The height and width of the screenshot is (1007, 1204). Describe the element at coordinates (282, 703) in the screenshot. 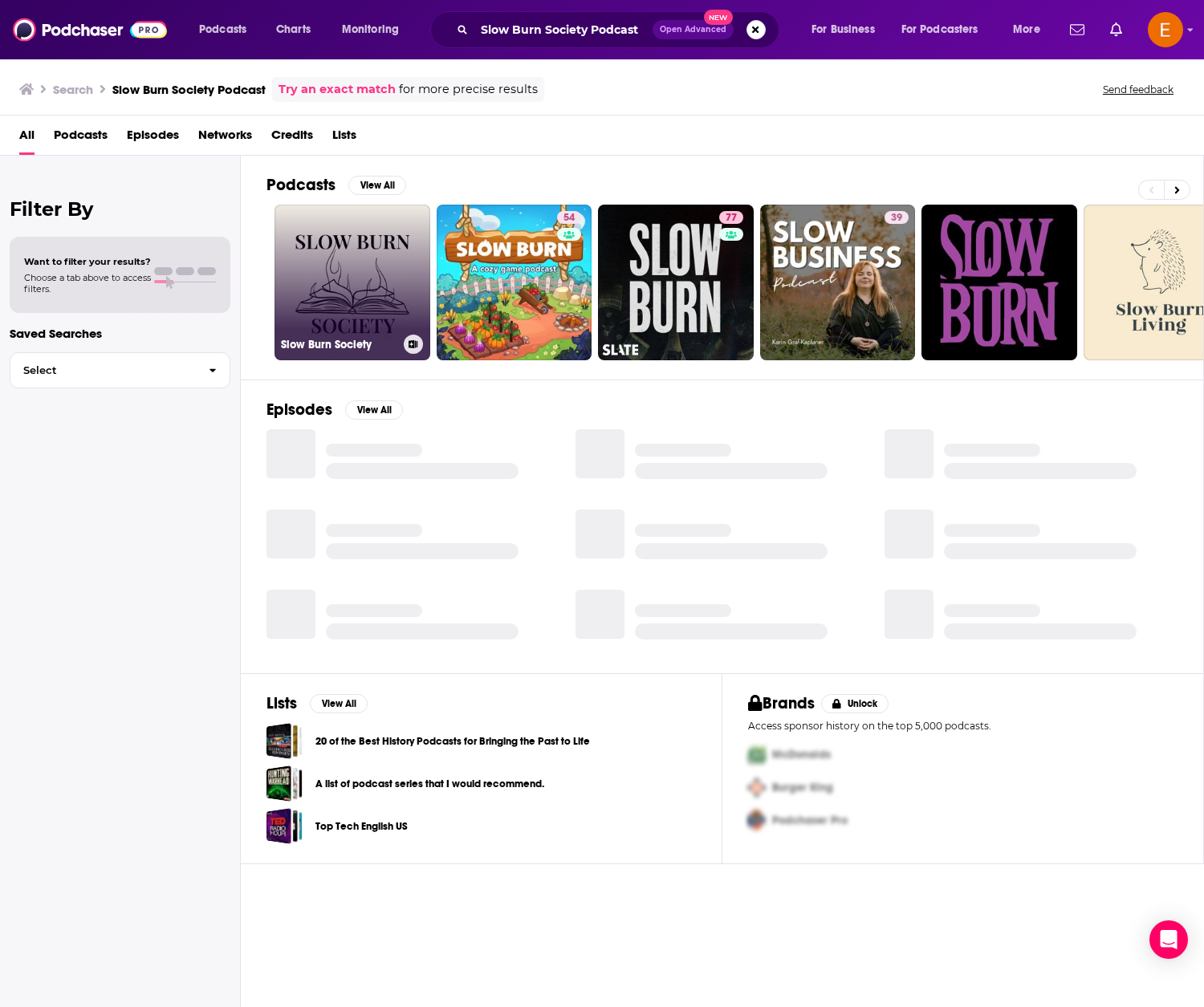

I see `h2: Lists` at that location.